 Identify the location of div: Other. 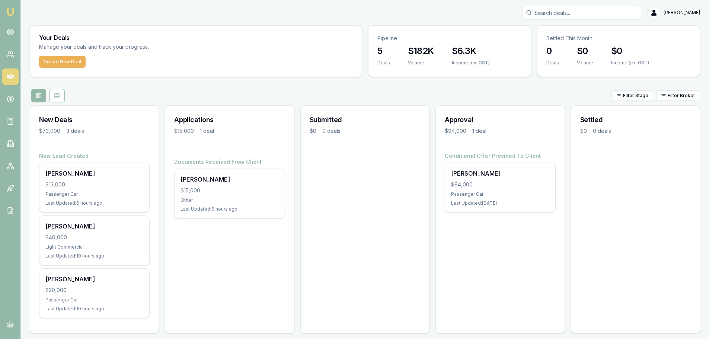
(229, 200).